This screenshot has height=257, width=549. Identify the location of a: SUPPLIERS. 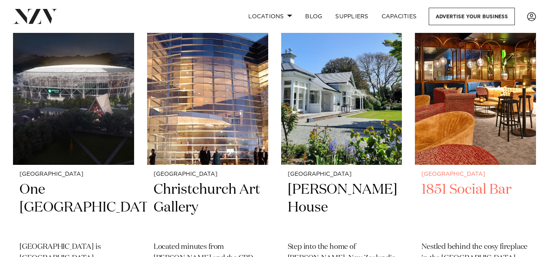
(351, 16).